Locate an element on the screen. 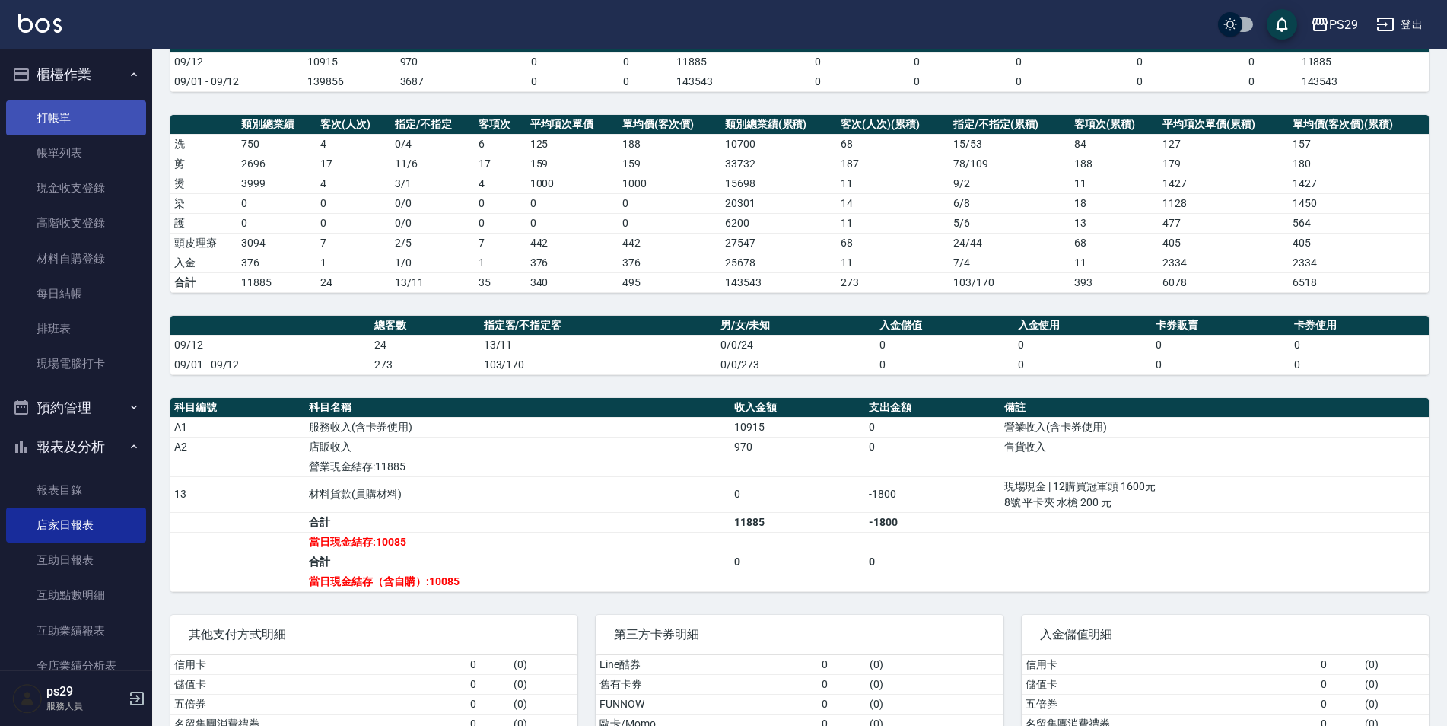  td: 信用卡 is located at coordinates (1170, 665).